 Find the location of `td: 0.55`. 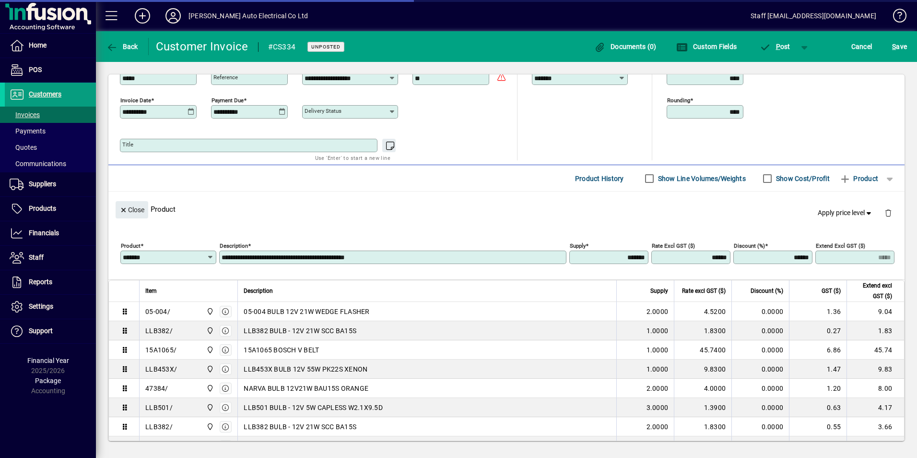

td: 0.55 is located at coordinates (818, 427).